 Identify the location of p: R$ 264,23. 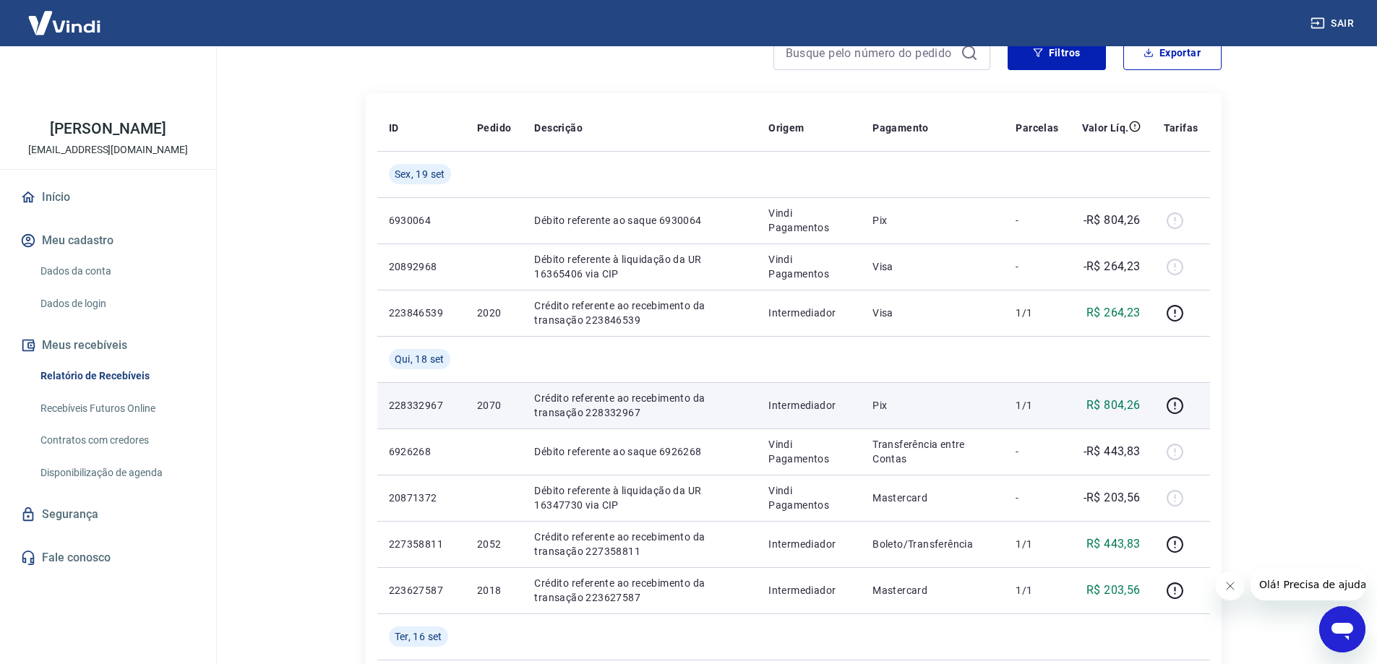
(1113, 313).